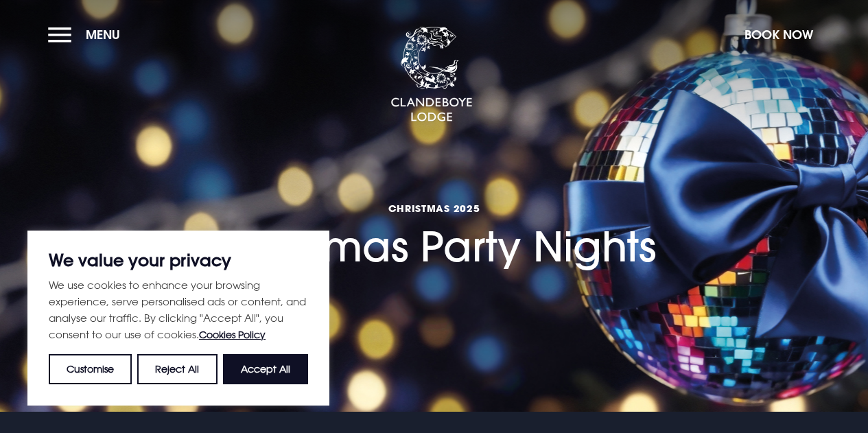 This screenshot has width=868, height=433. I want to click on p: We value your privacy, so click(178, 260).